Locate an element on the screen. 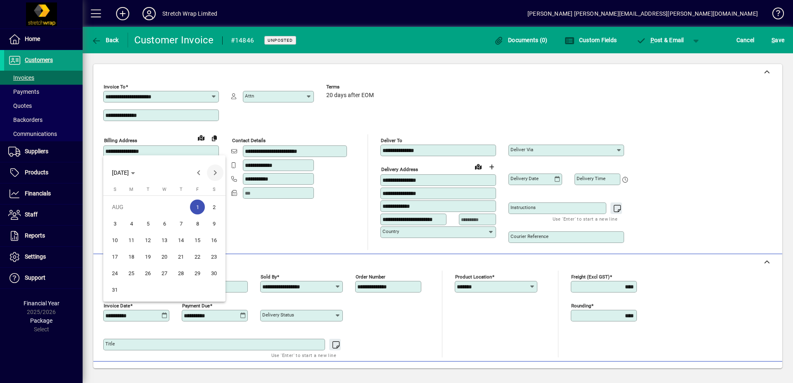 This screenshot has width=793, height=383. span: 10 is located at coordinates (115, 240).